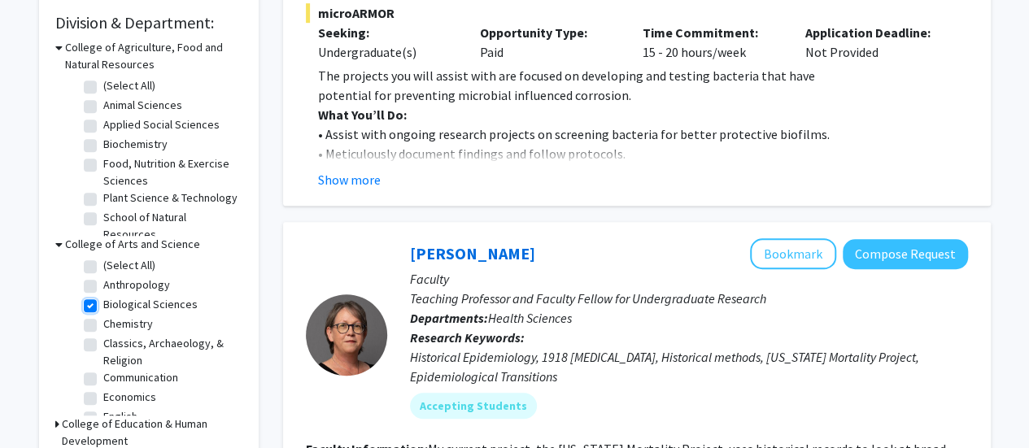 This screenshot has height=448, width=1029. Describe the element at coordinates (643, 76) in the screenshot. I see `p: The projects you will assist with are focused on developing and testing bacteria that have` at that location.